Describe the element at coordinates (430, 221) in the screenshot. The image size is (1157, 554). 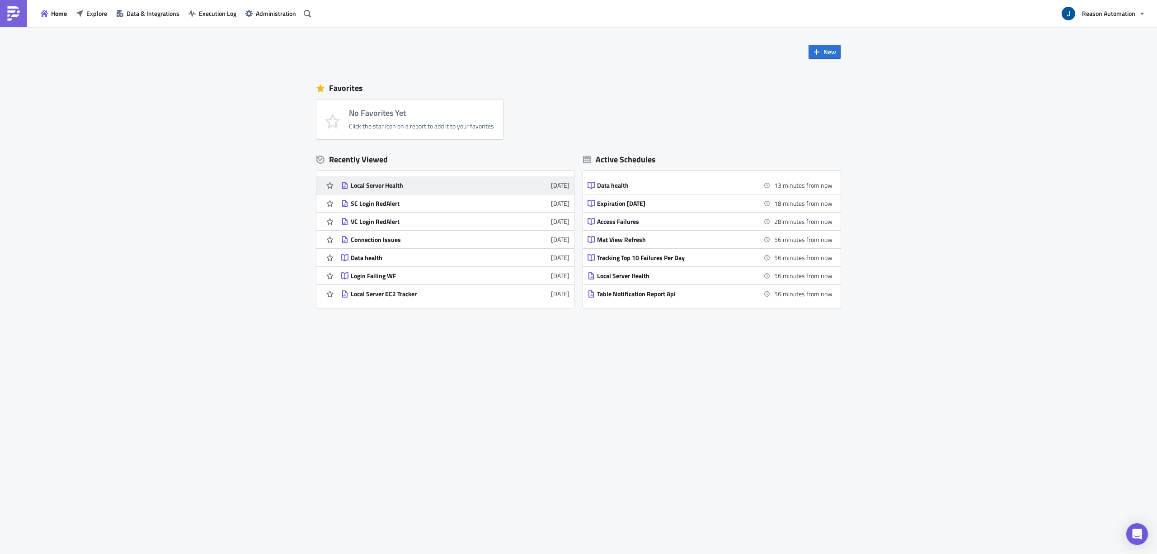
I see `div: VC Login RedAlert` at that location.